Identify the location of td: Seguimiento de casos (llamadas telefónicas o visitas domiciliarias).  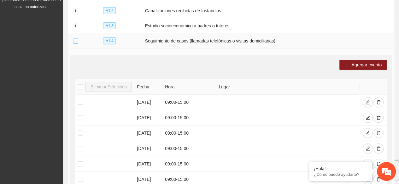
(268, 41).